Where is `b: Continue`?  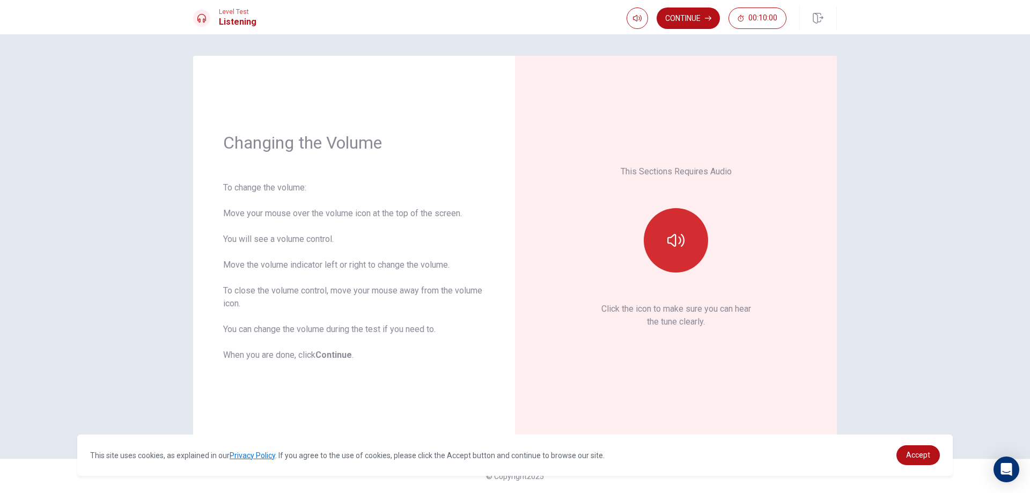
b: Continue is located at coordinates (334, 355).